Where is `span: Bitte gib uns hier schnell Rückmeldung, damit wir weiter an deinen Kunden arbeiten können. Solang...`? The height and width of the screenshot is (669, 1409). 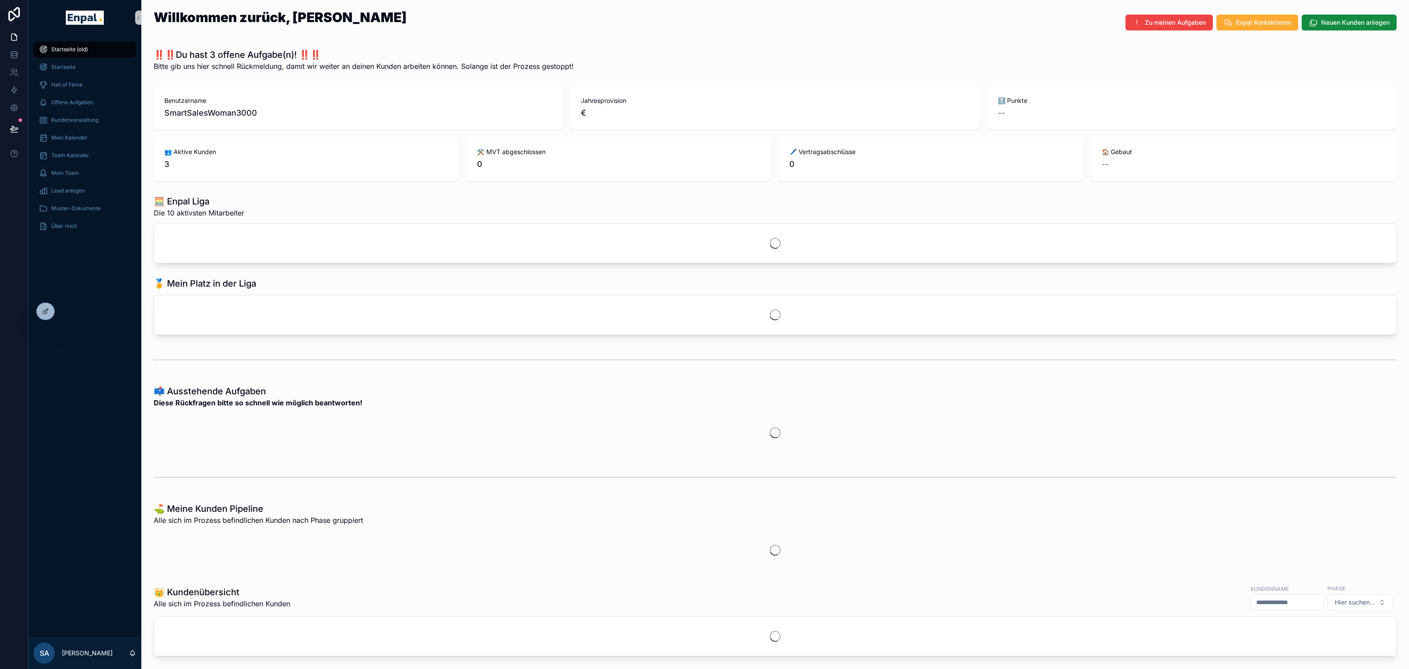
span: Bitte gib uns hier schnell Rückmeldung, damit wir weiter an deinen Kunden arbeiten können. Solang... is located at coordinates (363, 66).